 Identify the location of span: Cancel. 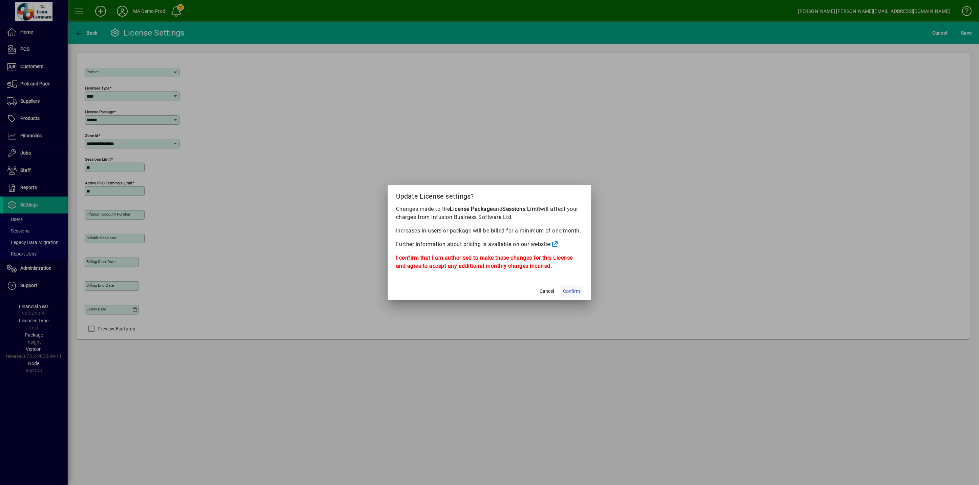
(547, 291).